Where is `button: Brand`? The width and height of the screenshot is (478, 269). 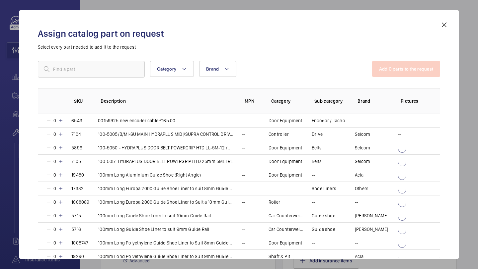
button: Brand is located at coordinates (218, 69).